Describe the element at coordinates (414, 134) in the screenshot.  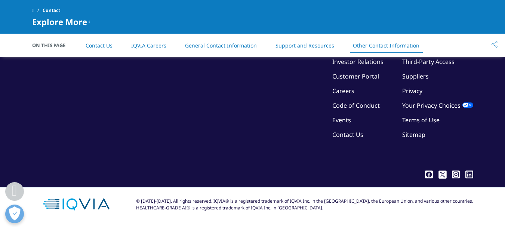
I see `a: Sitemap` at that location.